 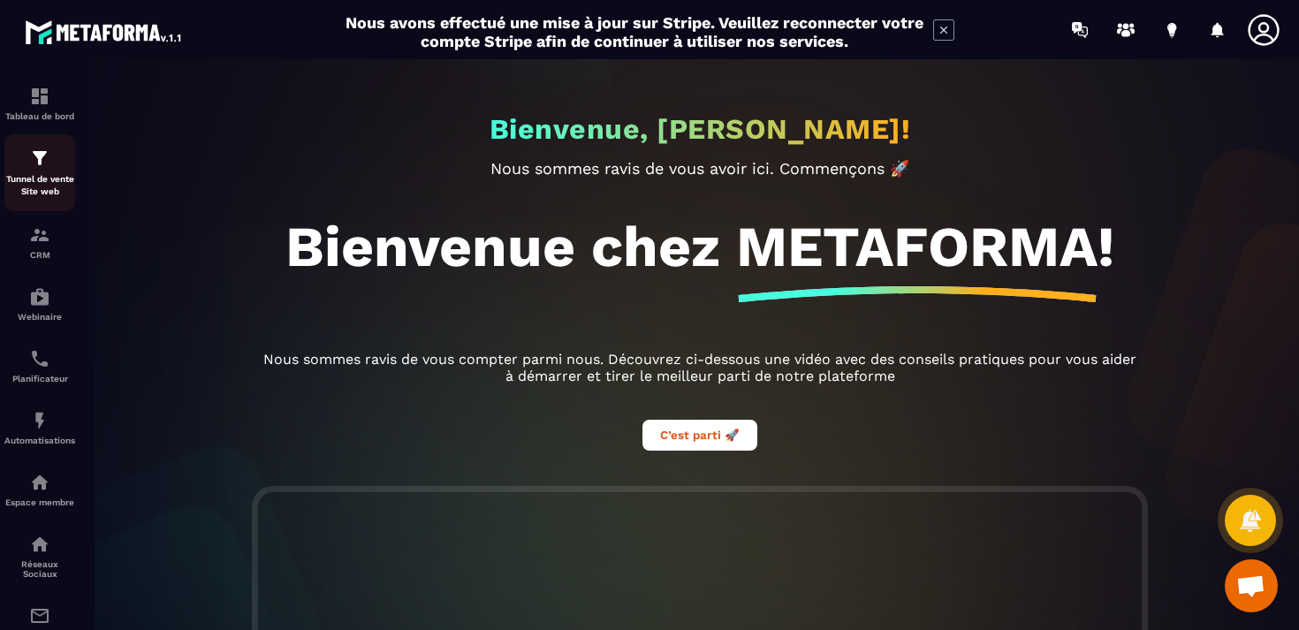 What do you see at coordinates (1252, 586) in the screenshot?
I see `div: Ouvrir le chat` at bounding box center [1252, 586].